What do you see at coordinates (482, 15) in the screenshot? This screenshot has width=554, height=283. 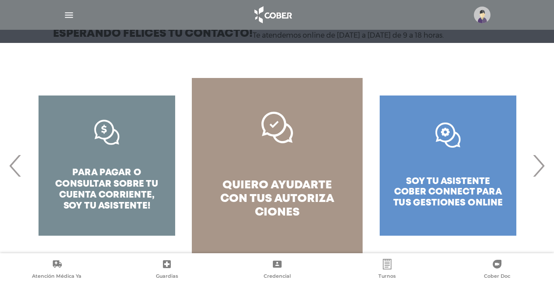 I see `img: profile-placeholder.svg` at bounding box center [482, 15].